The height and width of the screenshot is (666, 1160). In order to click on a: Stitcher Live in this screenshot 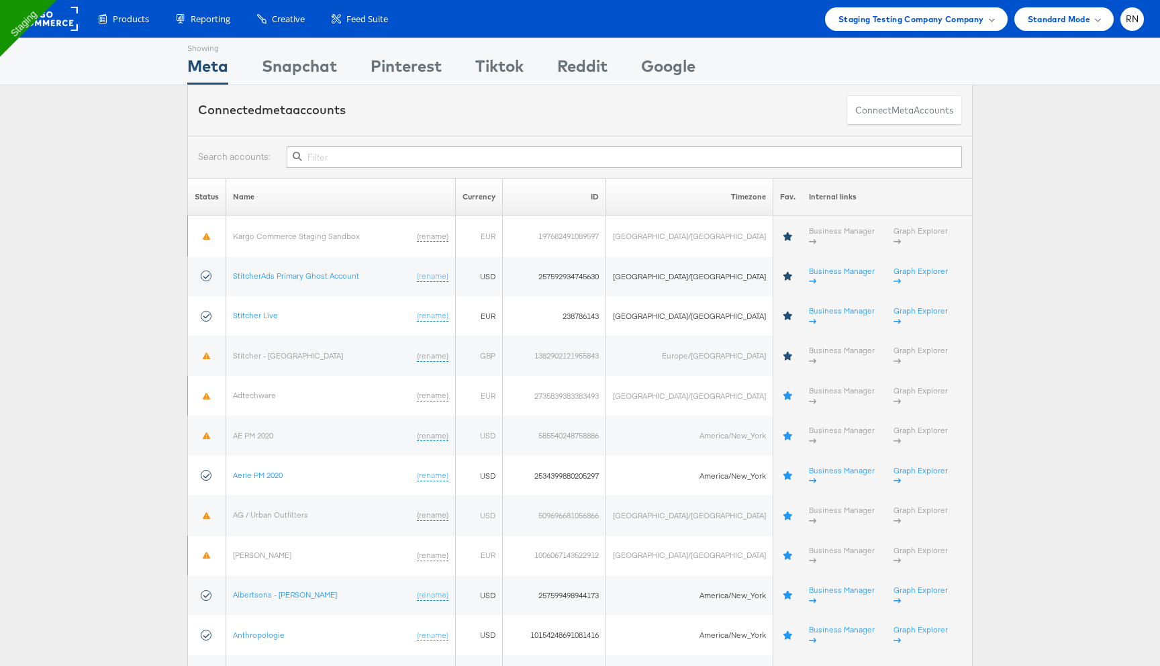, I will do `click(255, 315)`.